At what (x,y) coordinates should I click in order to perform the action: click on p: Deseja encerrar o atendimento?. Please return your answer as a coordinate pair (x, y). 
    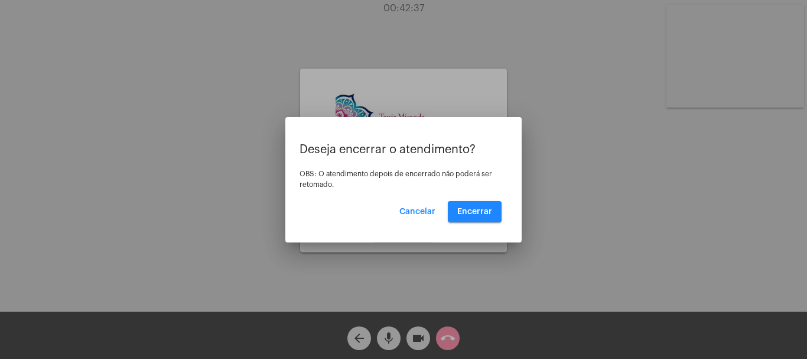
    Looking at the image, I should click on (404, 149).